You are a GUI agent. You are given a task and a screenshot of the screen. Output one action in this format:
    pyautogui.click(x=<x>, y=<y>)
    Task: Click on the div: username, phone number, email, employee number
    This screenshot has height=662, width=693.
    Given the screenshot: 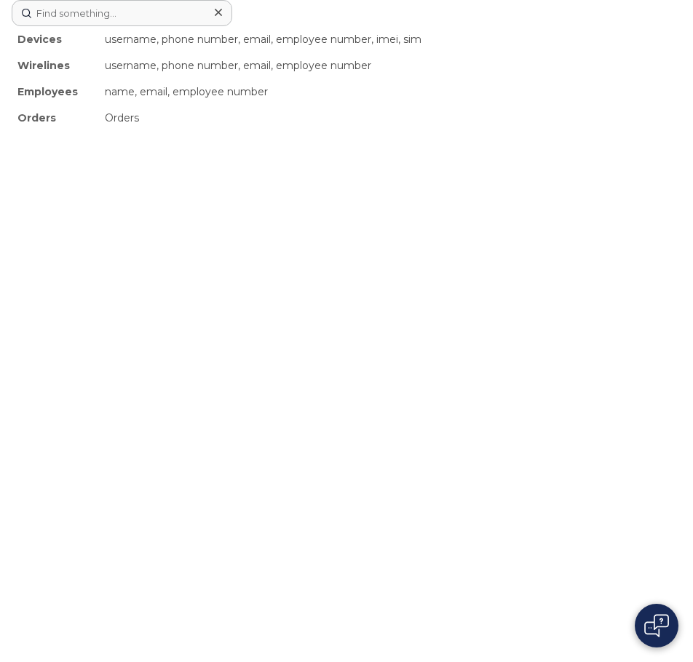 What is the action you would take?
    pyautogui.click(x=390, y=65)
    